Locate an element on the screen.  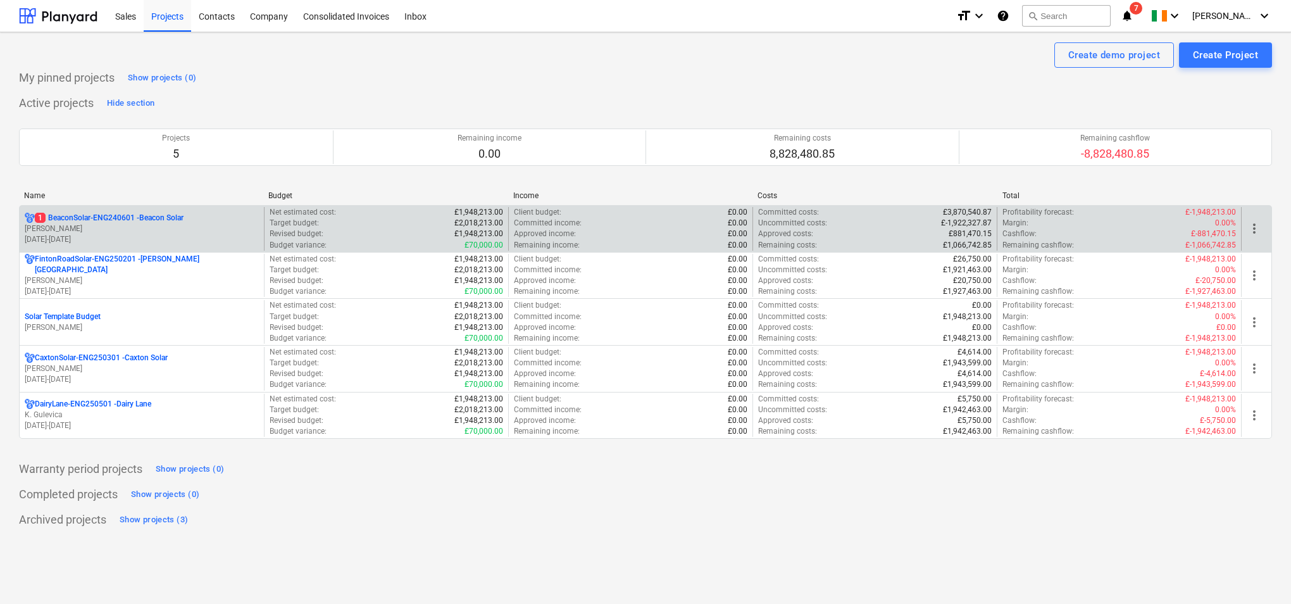
p: Cashflow : is located at coordinates (1020, 420).